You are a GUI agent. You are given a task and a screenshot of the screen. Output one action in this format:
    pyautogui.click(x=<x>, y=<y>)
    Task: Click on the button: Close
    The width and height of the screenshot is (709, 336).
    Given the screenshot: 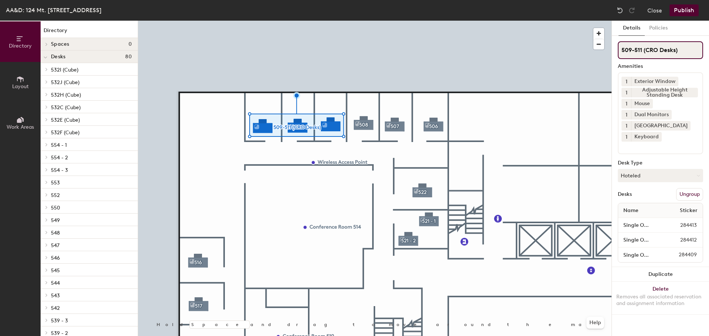 What is the action you would take?
    pyautogui.click(x=654, y=10)
    